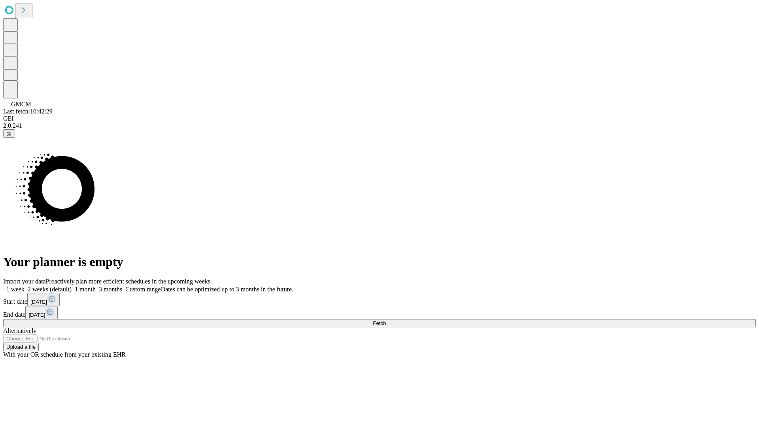 Image resolution: width=759 pixels, height=427 pixels. I want to click on span: Import your data, so click(25, 281).